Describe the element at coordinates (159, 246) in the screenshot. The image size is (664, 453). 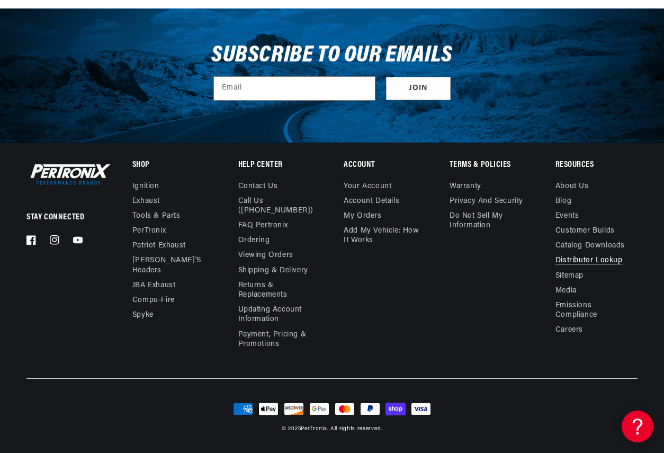
I see `a: Patriot Exhaust` at that location.